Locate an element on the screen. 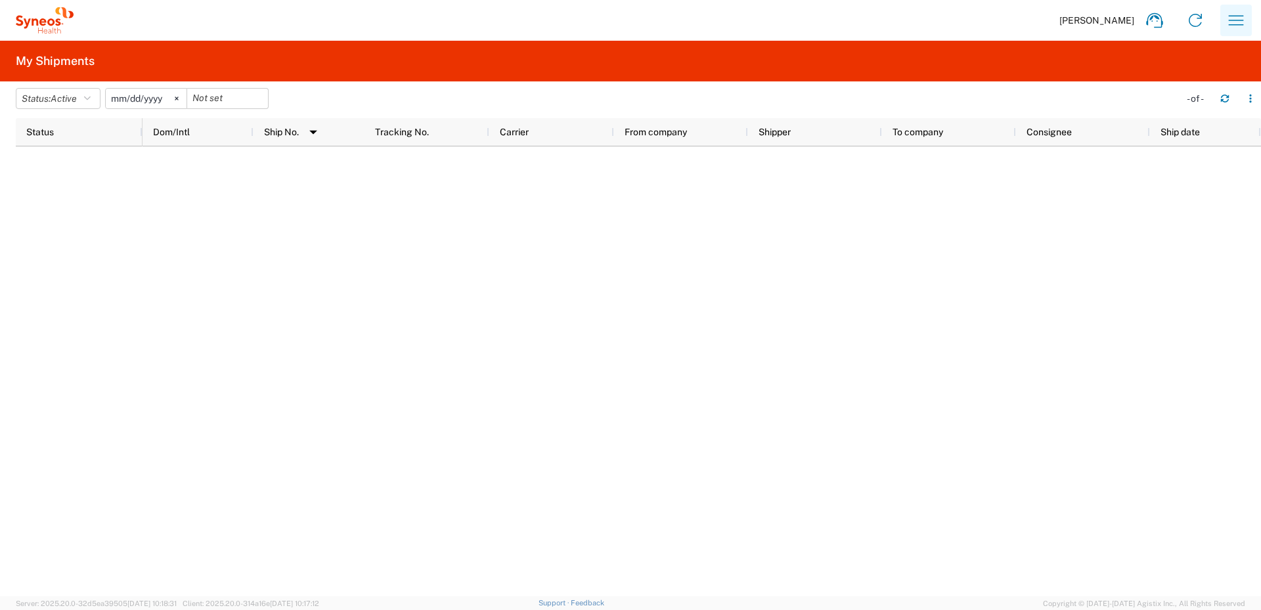  span: Client: 2025.20.0-314a16e is located at coordinates (251, 604).